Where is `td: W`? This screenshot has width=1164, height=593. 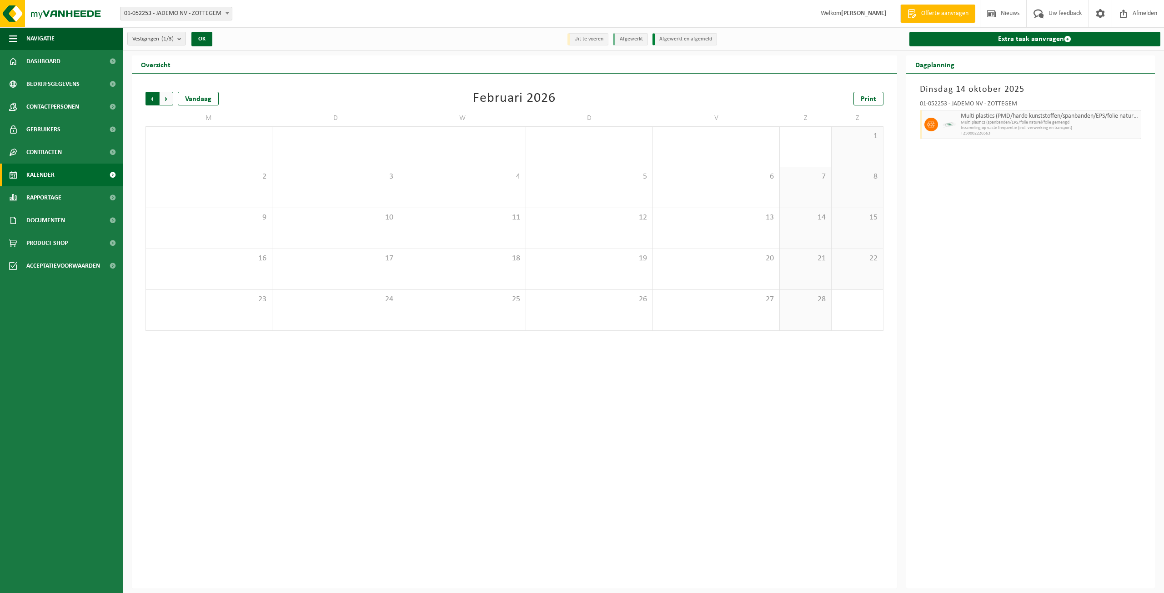 td: W is located at coordinates (462, 118).